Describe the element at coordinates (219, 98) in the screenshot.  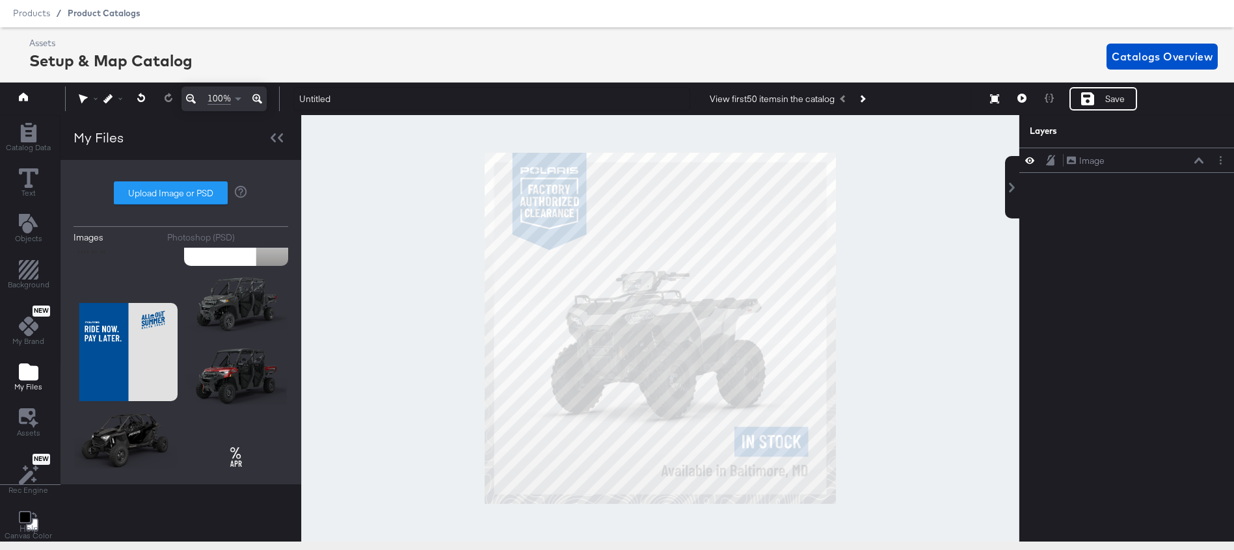
I see `span: 100%` at that location.